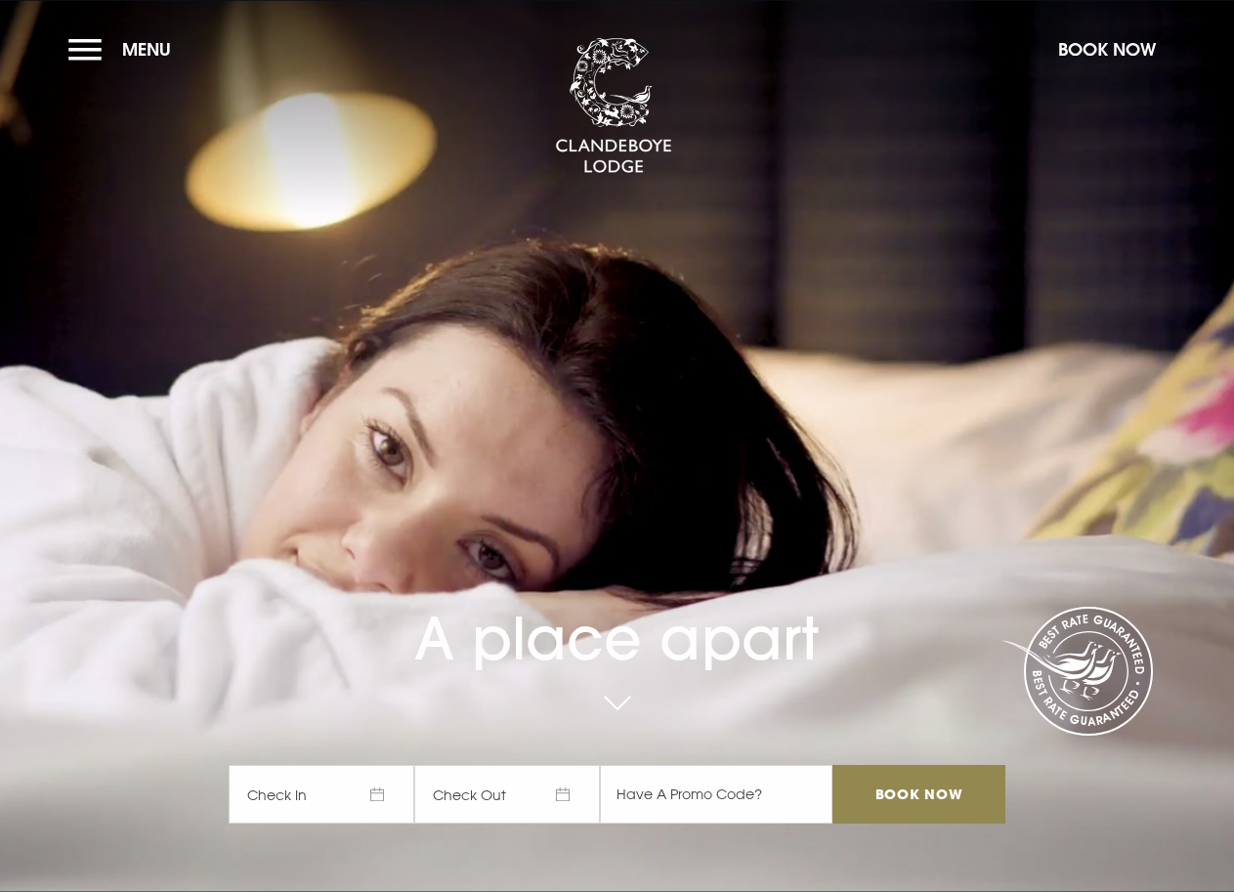  I want to click on input: Have A Promo Code?, so click(716, 794).